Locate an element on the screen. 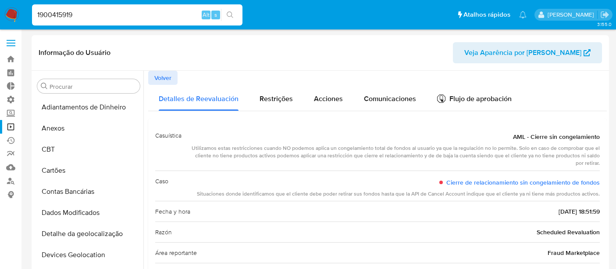 This screenshot has height=269, width=616. span: s is located at coordinates (216, 14).